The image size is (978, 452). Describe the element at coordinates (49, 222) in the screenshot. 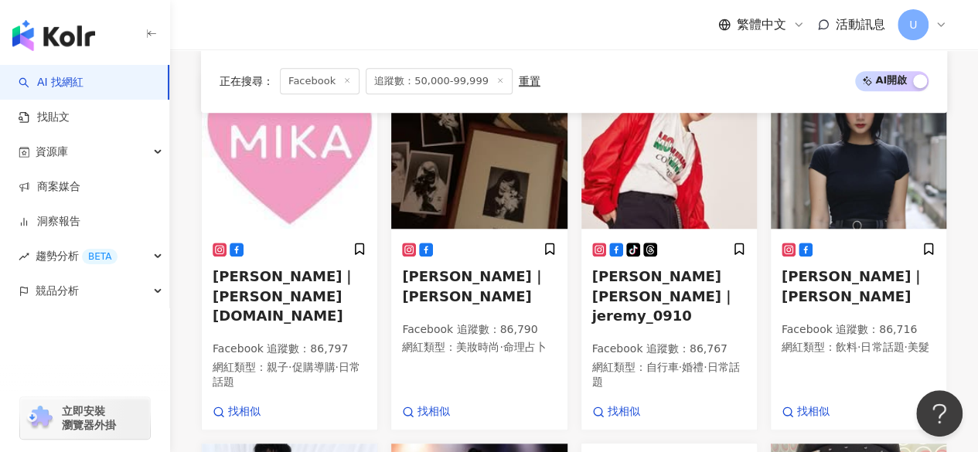

I see `a: 洞察報告` at that location.